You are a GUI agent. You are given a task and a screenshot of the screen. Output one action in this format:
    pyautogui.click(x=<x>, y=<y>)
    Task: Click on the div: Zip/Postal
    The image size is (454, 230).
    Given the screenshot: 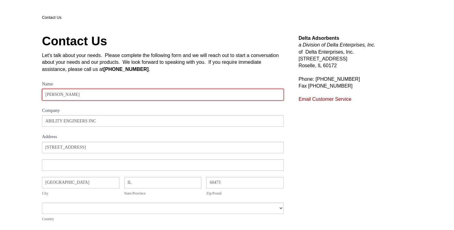 What is the action you would take?
    pyautogui.click(x=245, y=193)
    